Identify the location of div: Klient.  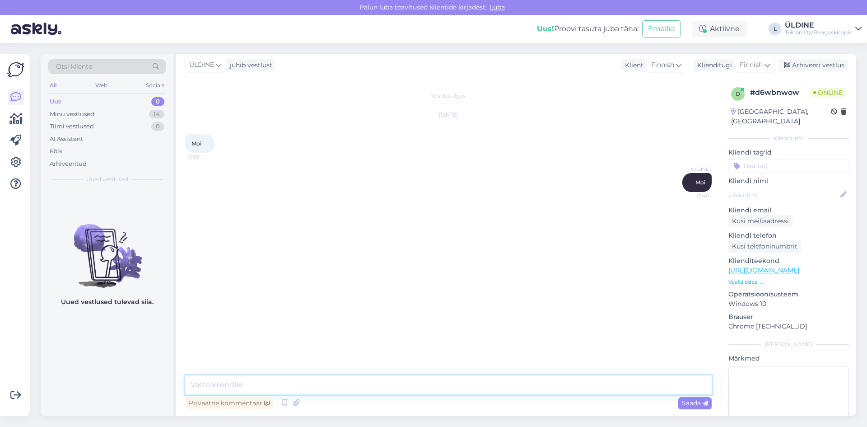
(632, 65).